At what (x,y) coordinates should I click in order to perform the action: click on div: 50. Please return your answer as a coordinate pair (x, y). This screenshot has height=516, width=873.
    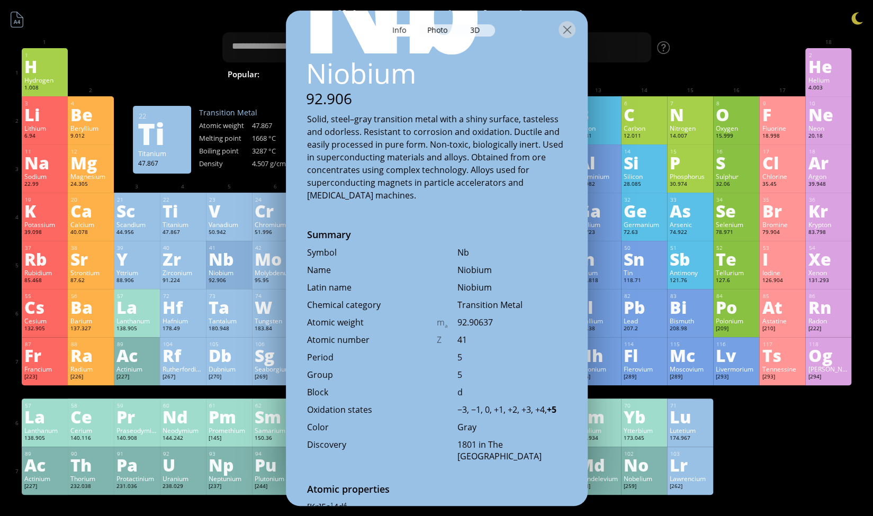
    Looking at the image, I should click on (645, 248).